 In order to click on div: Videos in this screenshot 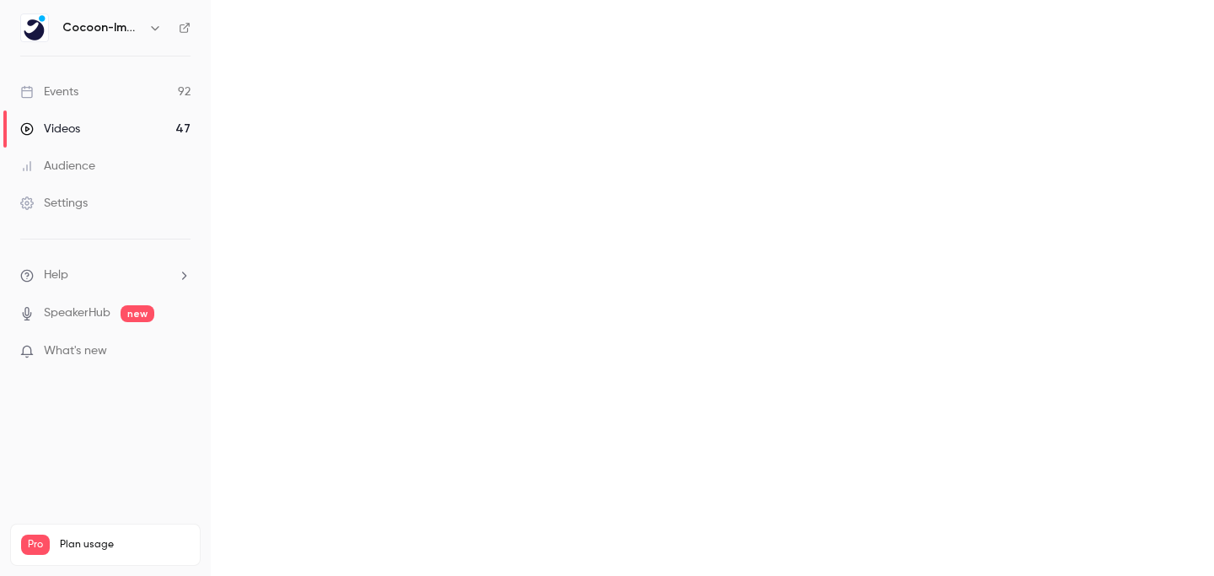, I will do `click(50, 129)`.